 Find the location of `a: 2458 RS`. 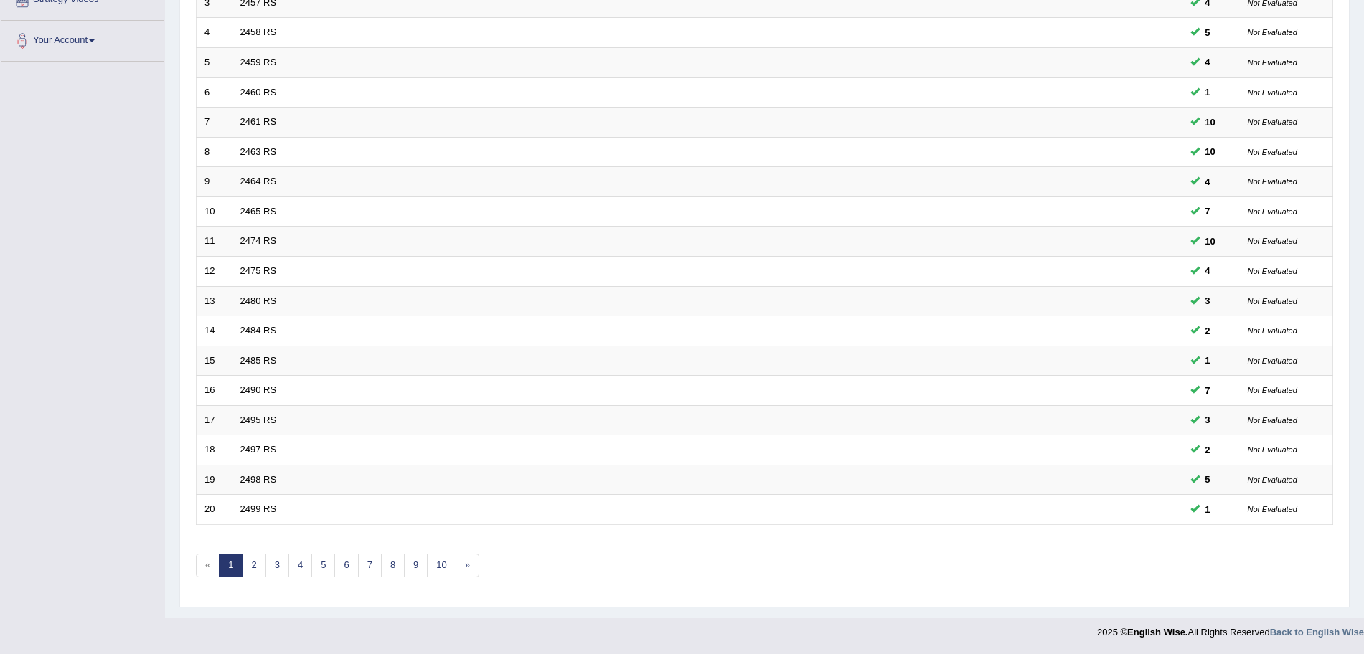

a: 2458 RS is located at coordinates (258, 32).